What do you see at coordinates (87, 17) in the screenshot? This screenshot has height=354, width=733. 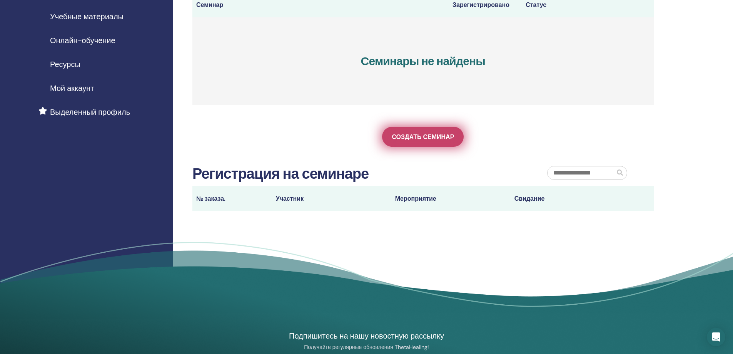 I see `font: Учебные материалы` at bounding box center [87, 17].